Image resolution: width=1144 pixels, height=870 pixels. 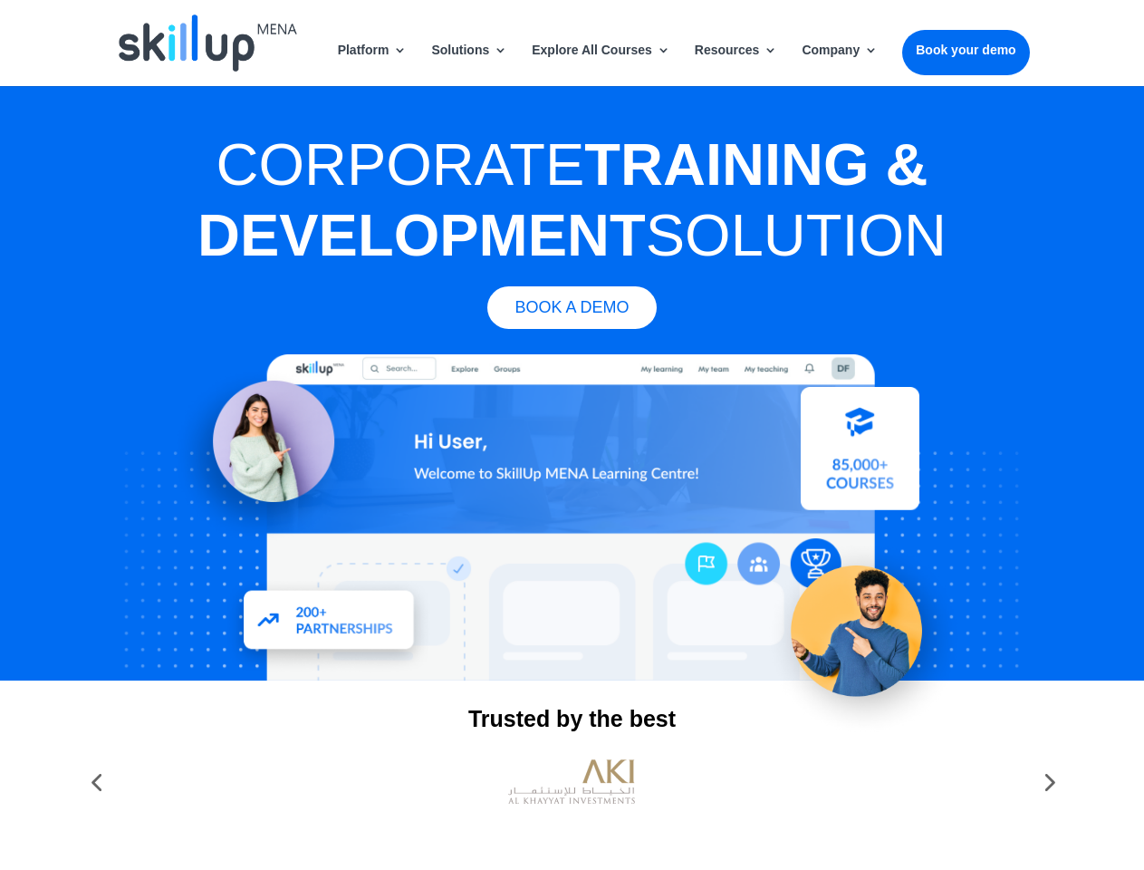 I want to click on a: Platform, so click(x=372, y=64).